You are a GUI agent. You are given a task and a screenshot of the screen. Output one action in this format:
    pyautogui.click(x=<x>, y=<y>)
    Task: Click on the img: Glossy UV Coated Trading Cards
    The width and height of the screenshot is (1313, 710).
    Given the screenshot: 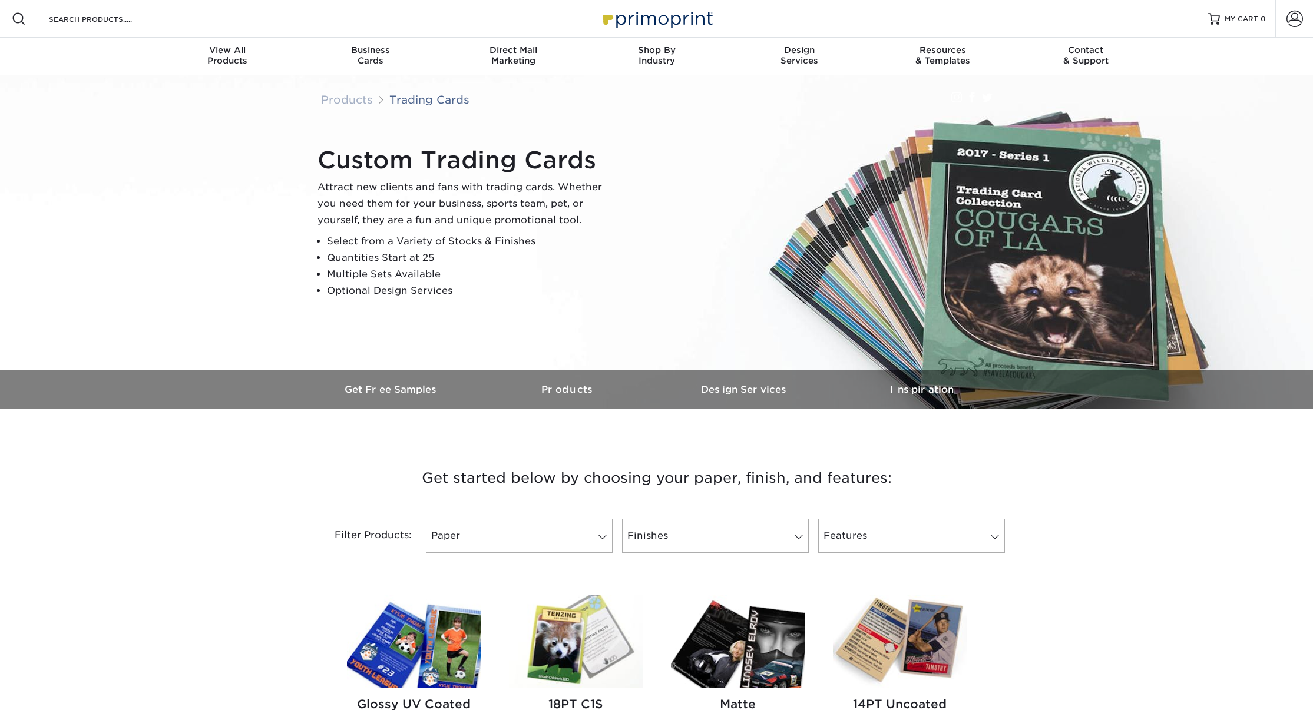 What is the action you would take?
    pyautogui.click(x=413, y=641)
    